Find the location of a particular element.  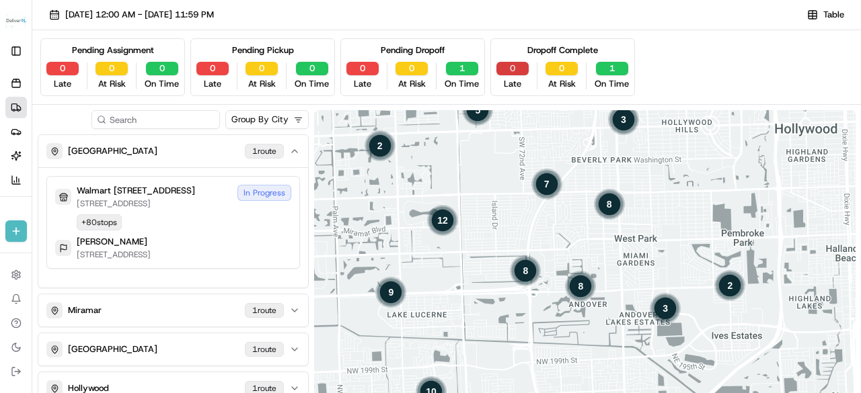

button: Miramar1route is located at coordinates (173, 311).